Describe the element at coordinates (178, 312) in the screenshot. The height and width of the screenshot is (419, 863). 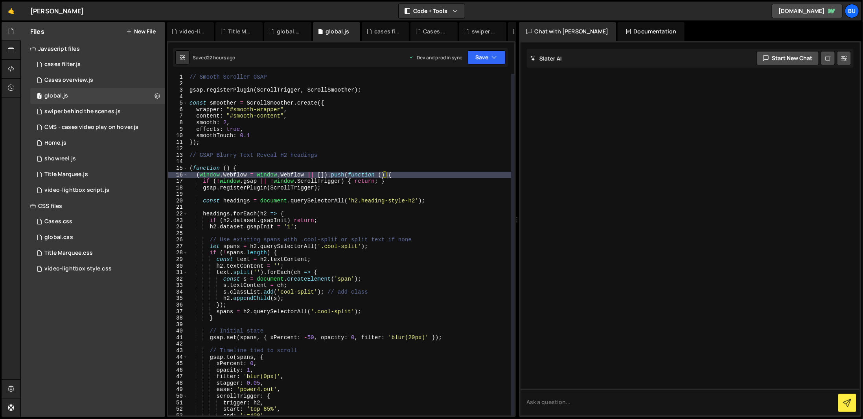
I see `div: 37` at that location.